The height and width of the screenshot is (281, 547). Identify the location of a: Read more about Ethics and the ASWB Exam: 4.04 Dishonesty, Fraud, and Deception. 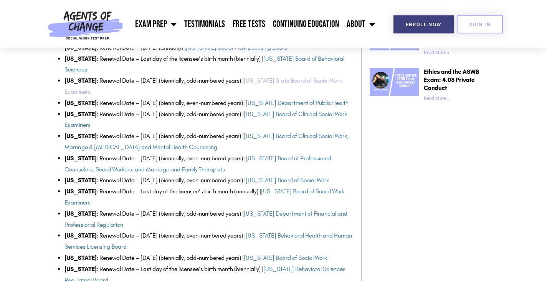
(436, 53).